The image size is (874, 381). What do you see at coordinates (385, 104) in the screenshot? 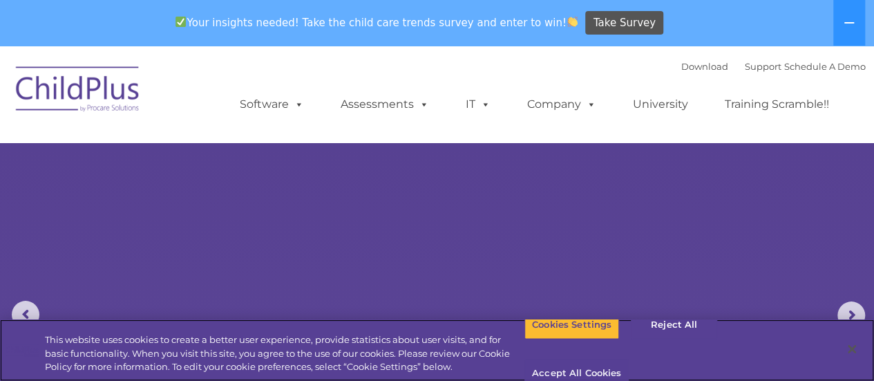
I see `a: Assessments` at bounding box center [385, 104].